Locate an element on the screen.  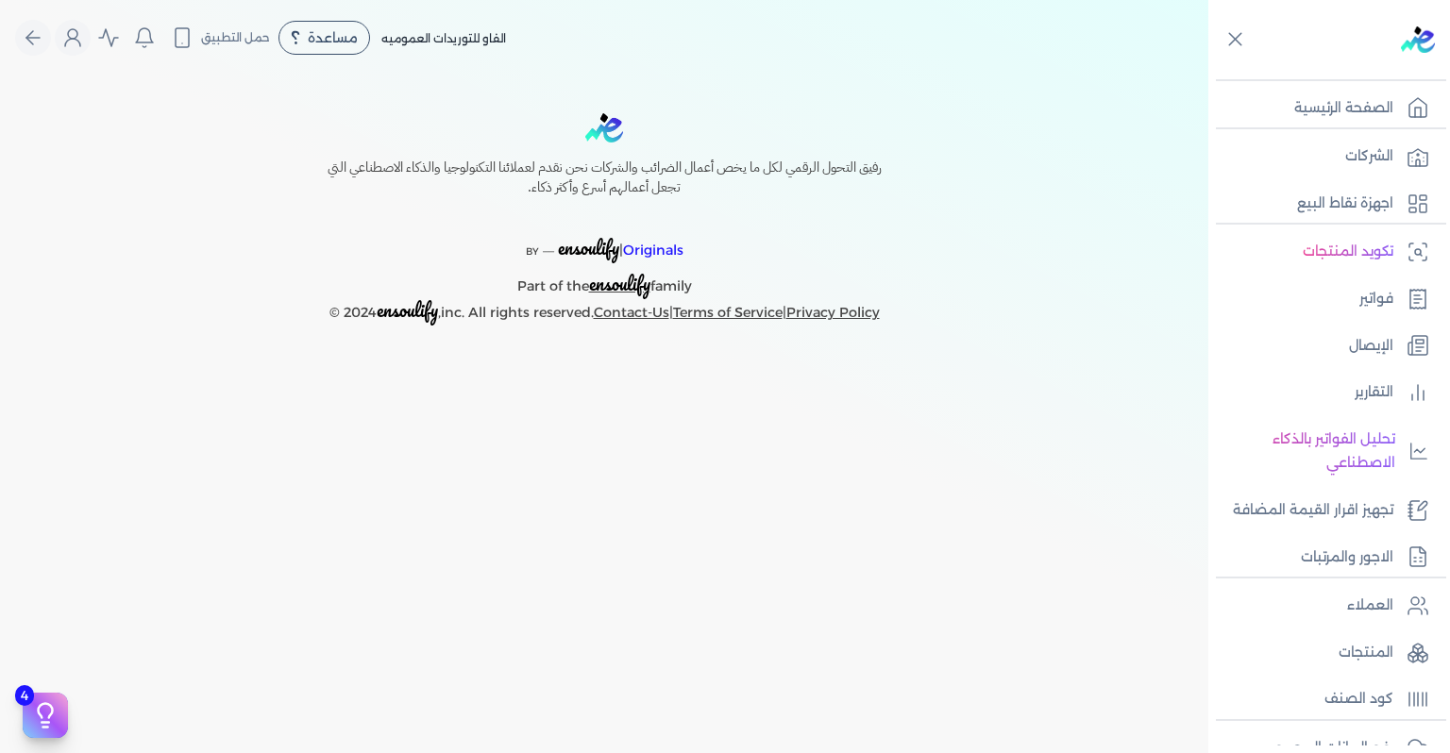
p: تكويد المنتجات is located at coordinates (1348, 252).